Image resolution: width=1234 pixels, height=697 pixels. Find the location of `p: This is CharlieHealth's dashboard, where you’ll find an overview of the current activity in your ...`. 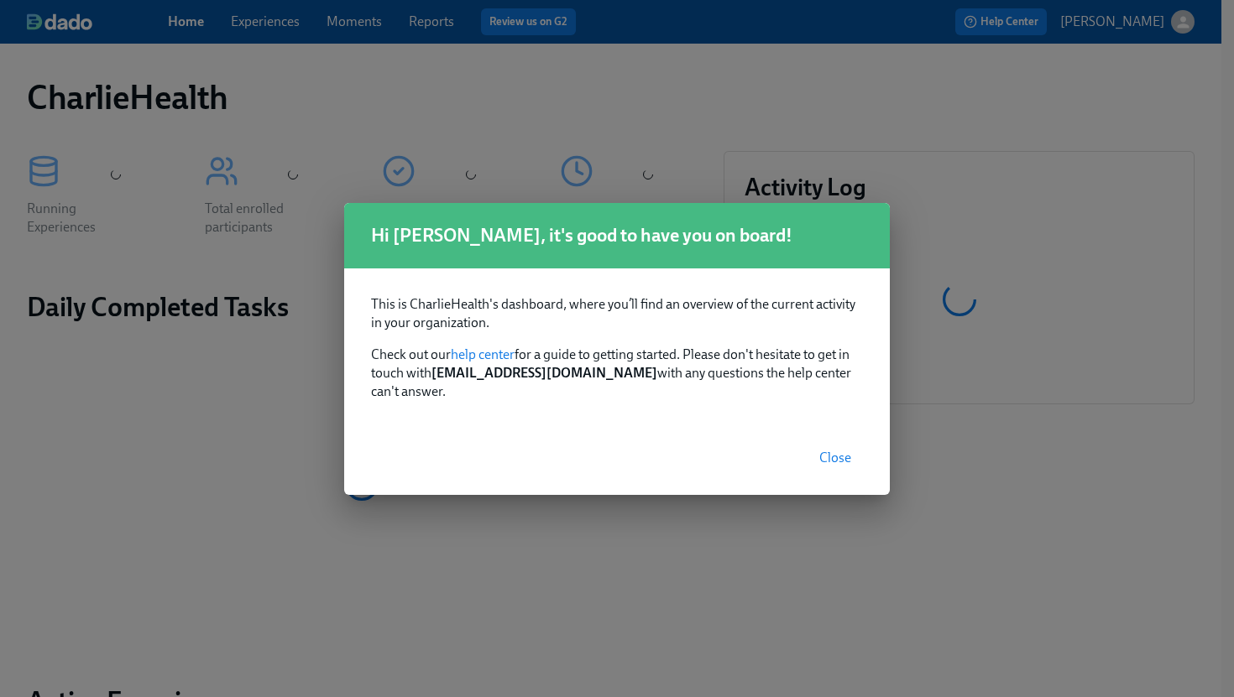

p: This is CharlieHealth's dashboard, where you’ll find an overview of the current activity in your ... is located at coordinates (617, 314).